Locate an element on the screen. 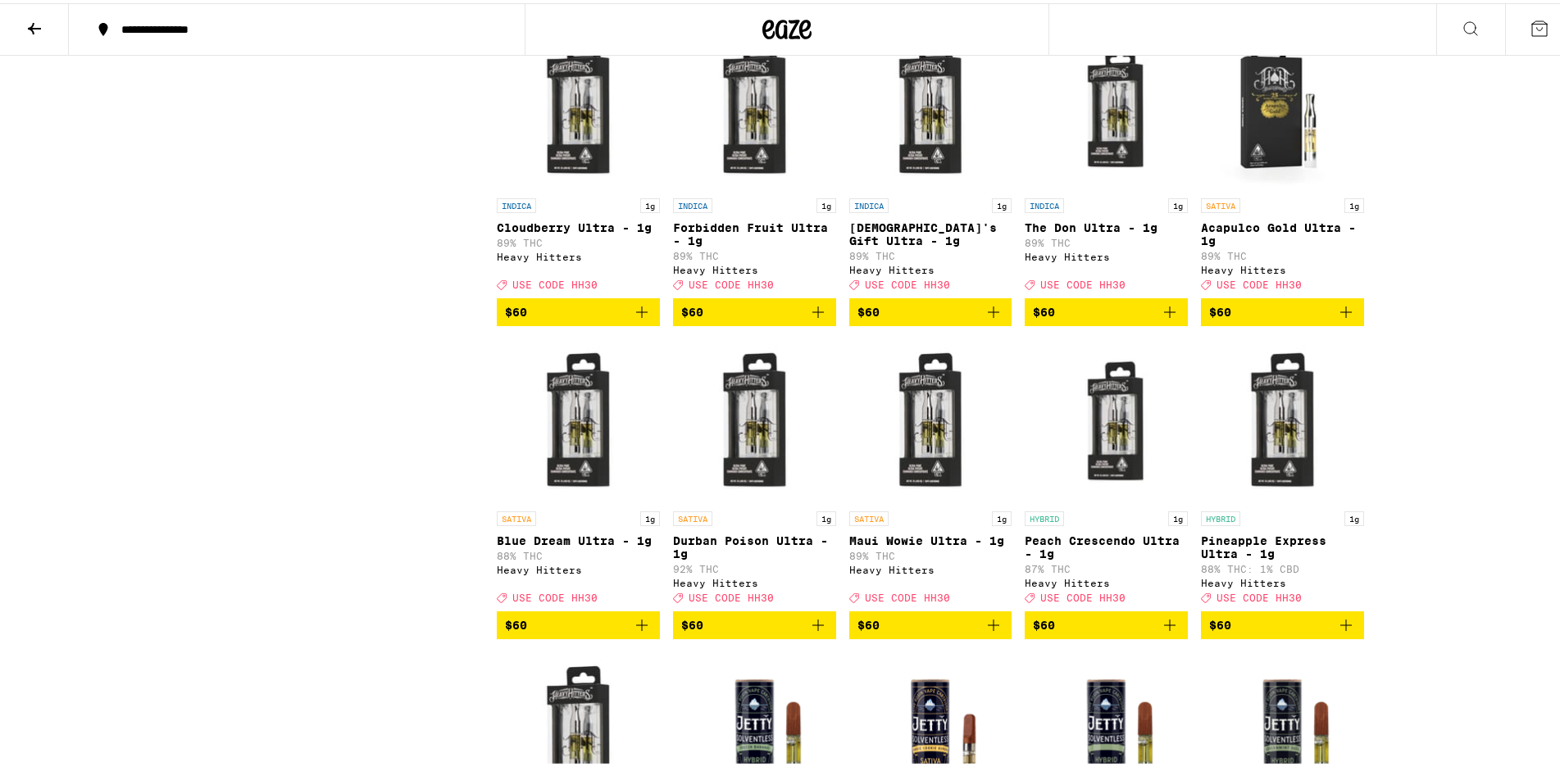 This screenshot has width=1560, height=767. p: 88% THC is located at coordinates (578, 553).